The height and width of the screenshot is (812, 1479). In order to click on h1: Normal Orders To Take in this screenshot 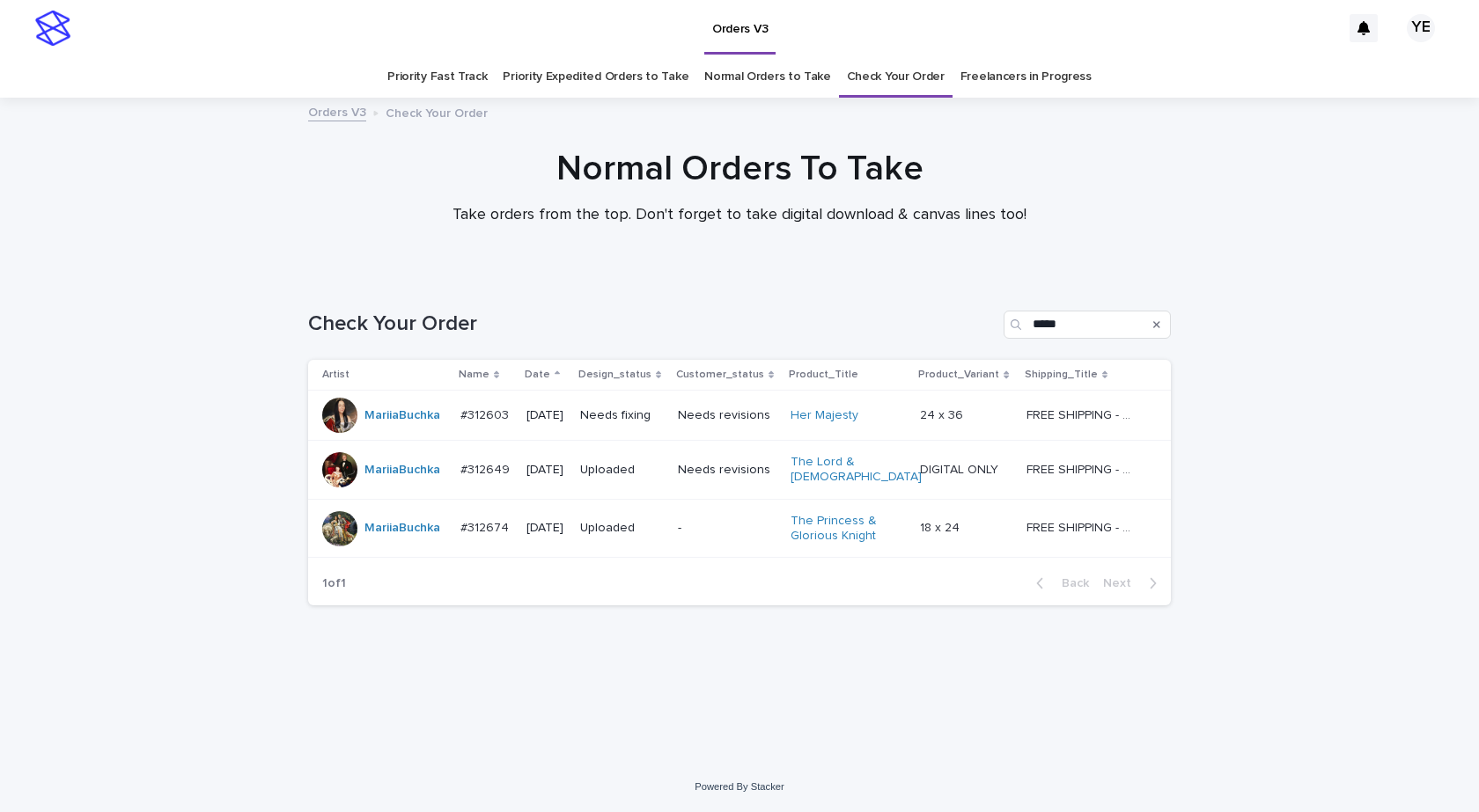, I will do `click(740, 169)`.